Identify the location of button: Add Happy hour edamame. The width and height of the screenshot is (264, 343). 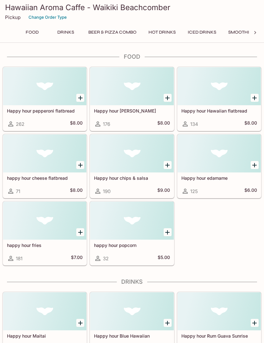
(255, 165).